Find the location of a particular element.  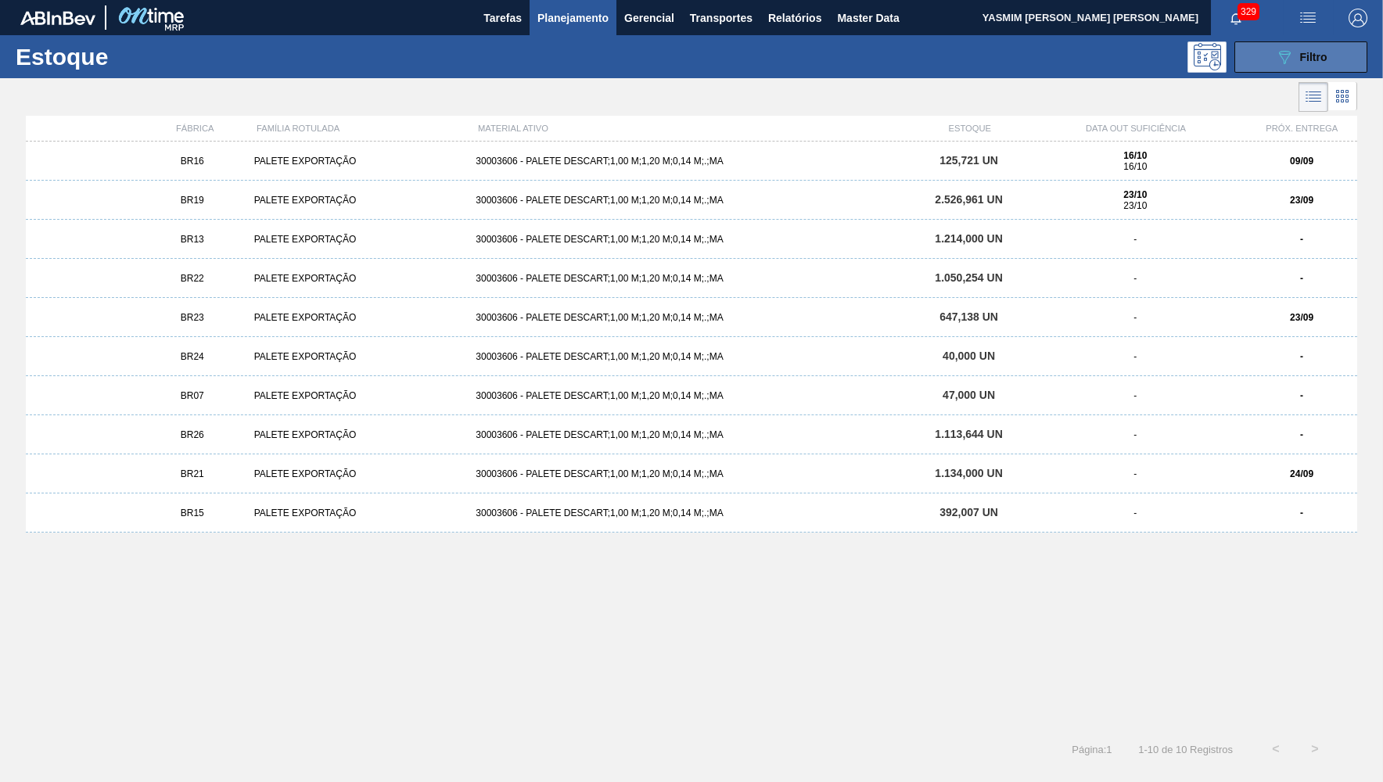

img: userActions is located at coordinates (1308, 18).